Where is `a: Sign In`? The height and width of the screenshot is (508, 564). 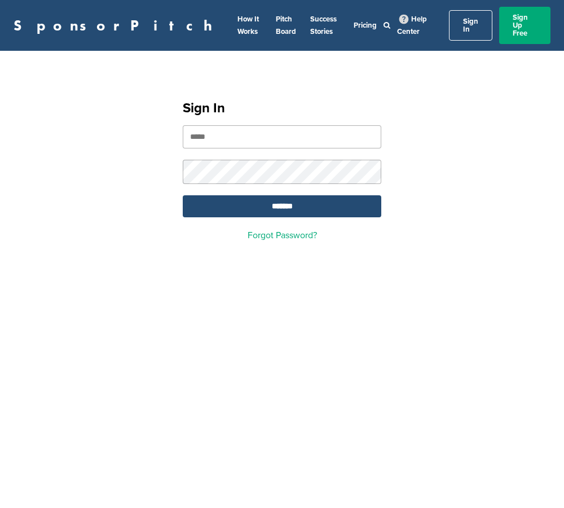 a: Sign In is located at coordinates (471, 25).